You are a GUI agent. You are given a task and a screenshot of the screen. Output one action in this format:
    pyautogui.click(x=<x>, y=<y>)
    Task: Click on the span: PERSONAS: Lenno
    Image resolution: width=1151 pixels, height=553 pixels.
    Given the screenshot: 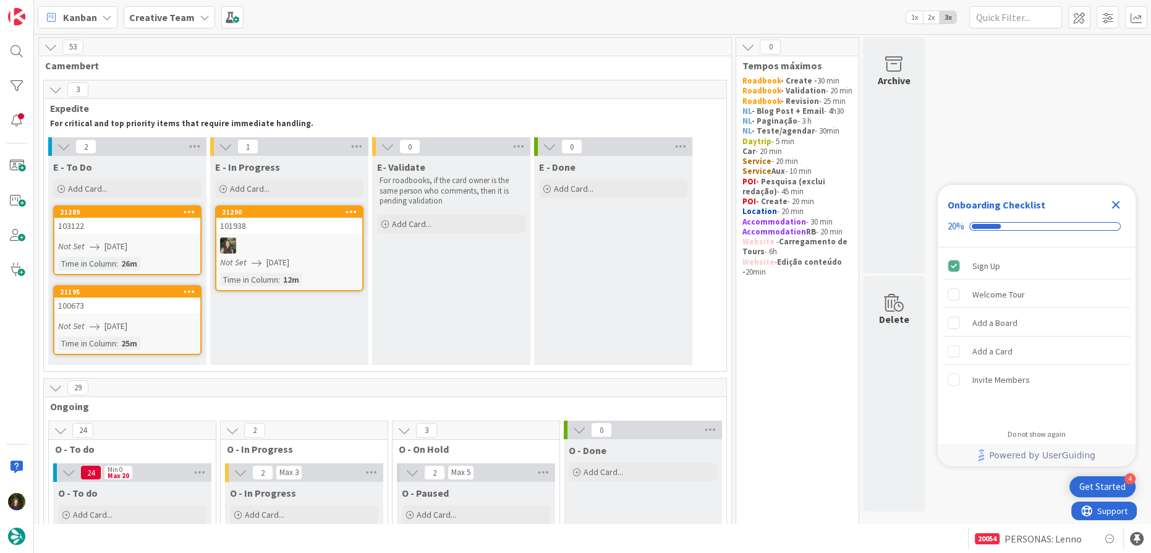 What is the action you would take?
    pyautogui.click(x=1043, y=538)
    